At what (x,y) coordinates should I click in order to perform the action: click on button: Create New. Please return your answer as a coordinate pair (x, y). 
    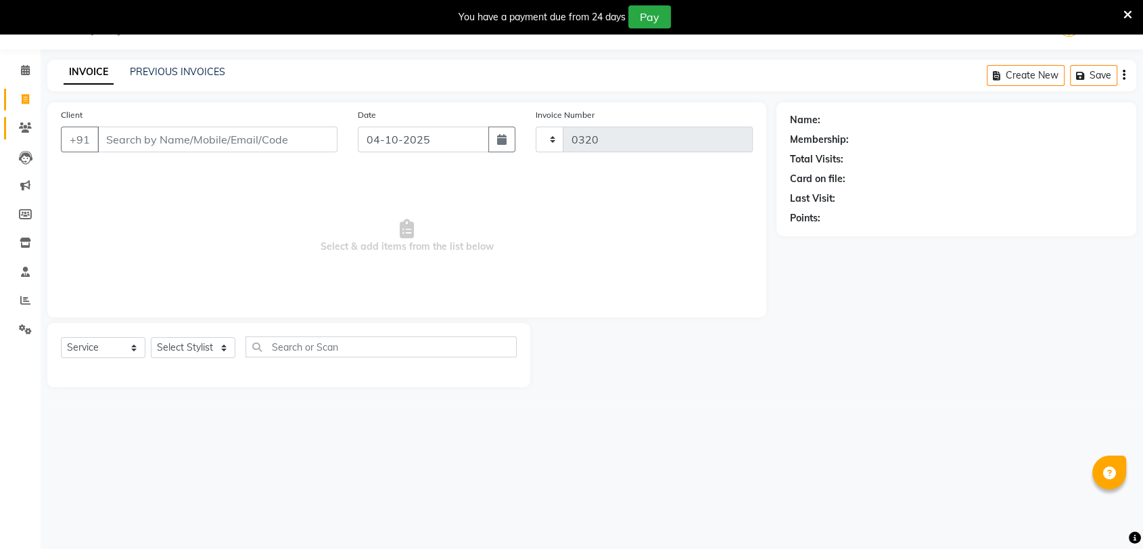
    Looking at the image, I should click on (1026, 75).